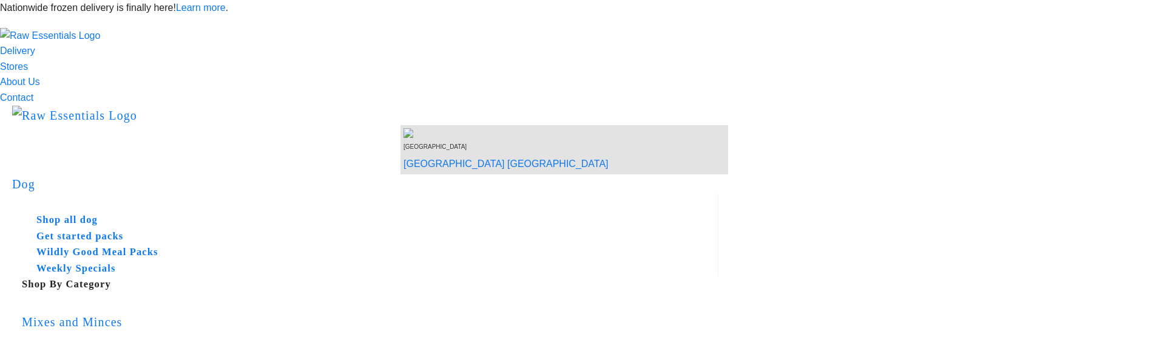  I want to click on a: Dog, so click(24, 184).